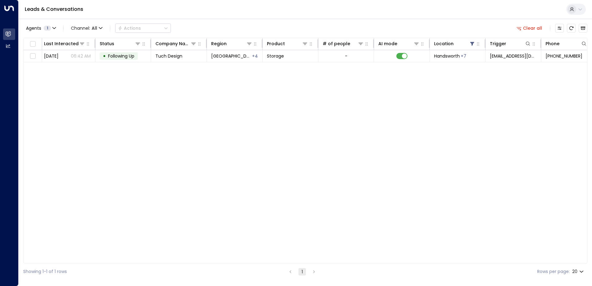 This screenshot has width=592, height=286. I want to click on div: Showing 1-1 of 1 rows, so click(45, 272).